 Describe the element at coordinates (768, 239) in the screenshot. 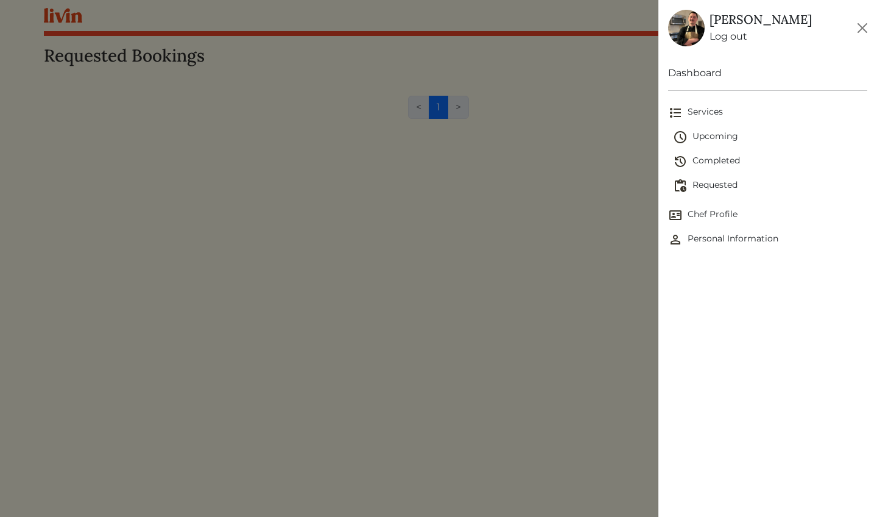

I see `span: Personal Information` at that location.